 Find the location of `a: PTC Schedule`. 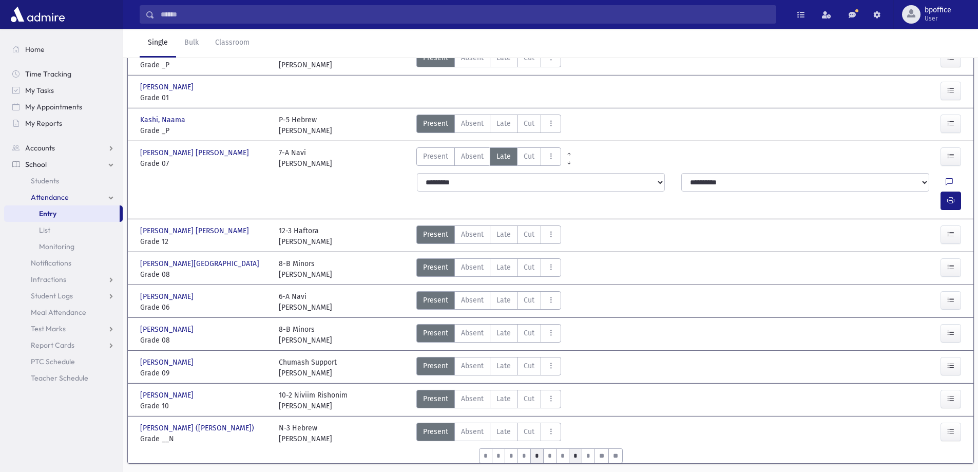

a: PTC Schedule is located at coordinates (63, 362).